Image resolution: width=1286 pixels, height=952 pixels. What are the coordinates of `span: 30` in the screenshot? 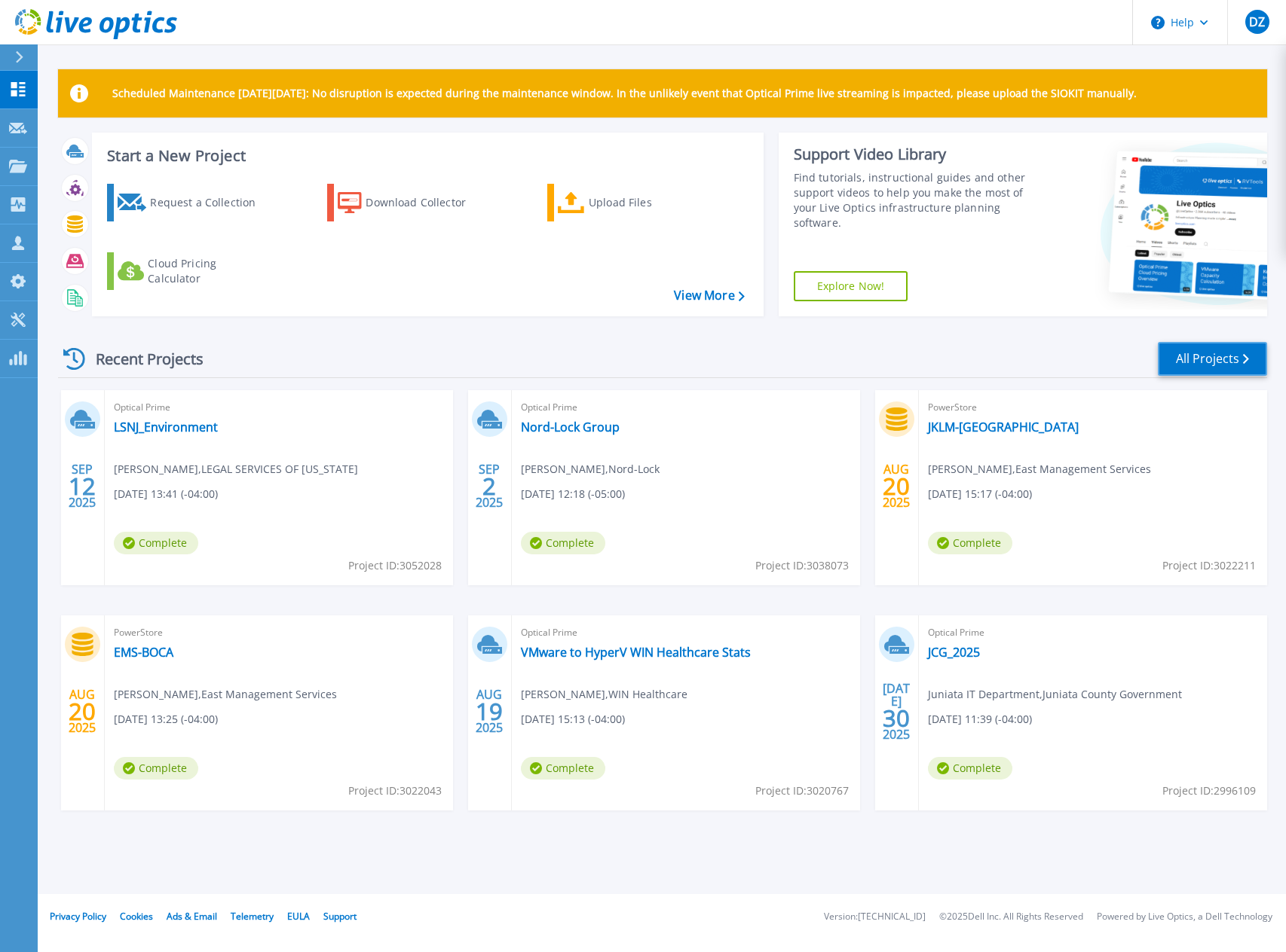 It's located at (896, 718).